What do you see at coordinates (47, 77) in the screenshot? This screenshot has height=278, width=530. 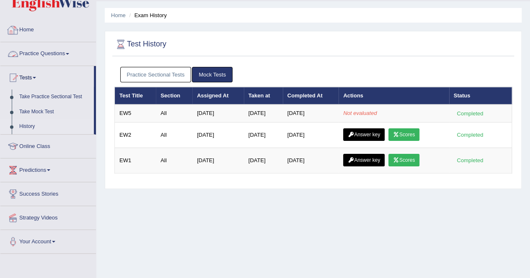 I see `a: Tests` at bounding box center [47, 77].